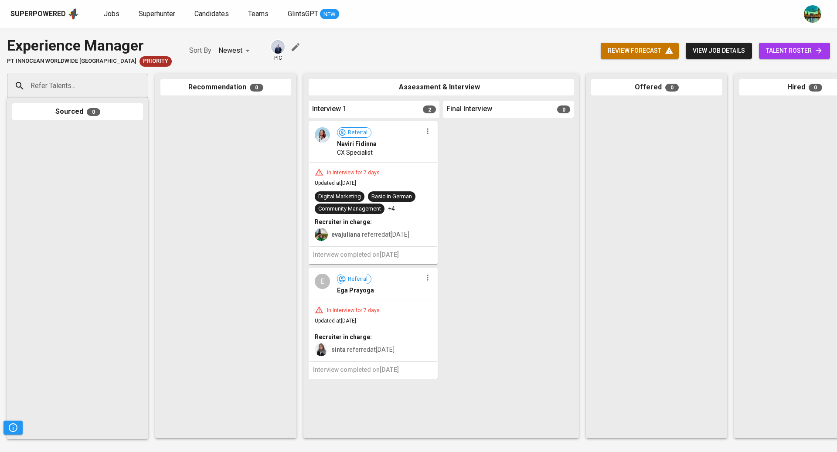 The height and width of the screenshot is (452, 837). Describe the element at coordinates (355, 153) in the screenshot. I see `span: CX Specialist` at that location.